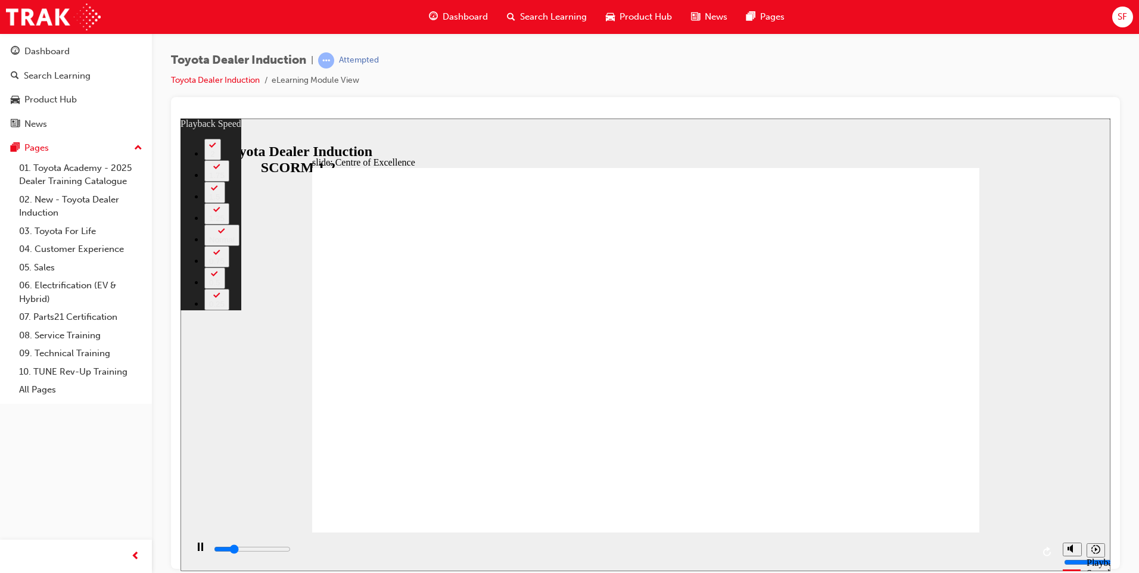 This screenshot has height=573, width=1139. I want to click on a: search-iconSearch Learning, so click(547, 17).